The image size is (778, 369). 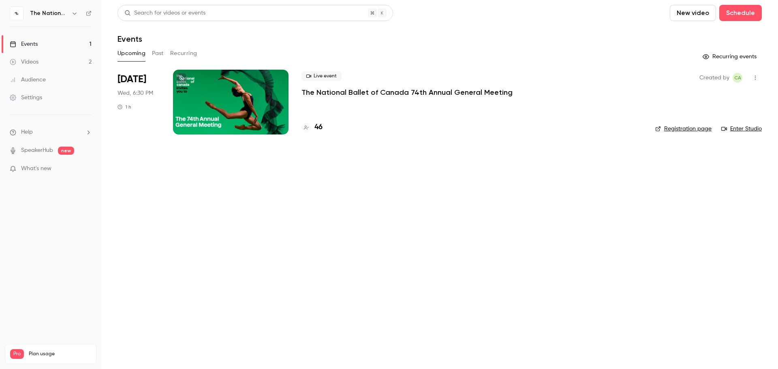 What do you see at coordinates (28, 80) in the screenshot?
I see `div: Audience` at bounding box center [28, 80].